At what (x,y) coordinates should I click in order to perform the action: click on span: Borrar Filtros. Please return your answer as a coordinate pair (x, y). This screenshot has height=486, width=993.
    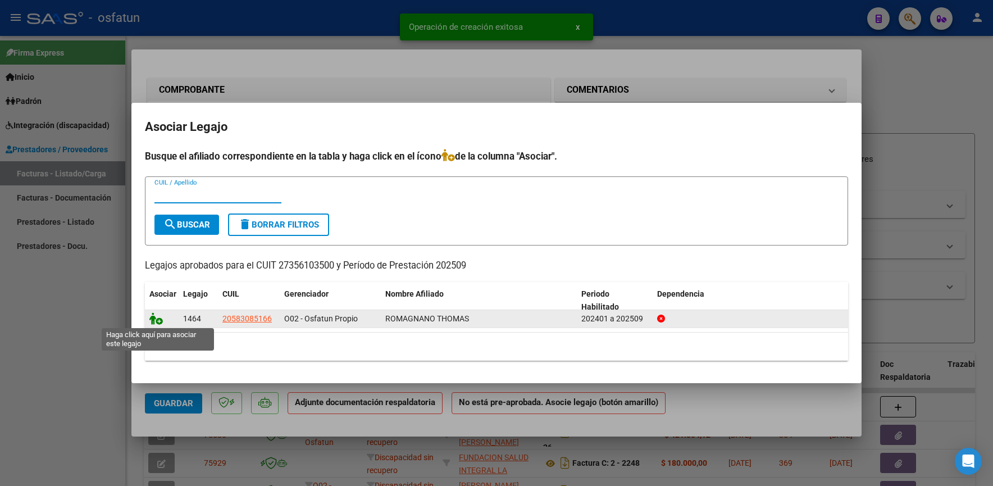
    Looking at the image, I should click on (279, 225).